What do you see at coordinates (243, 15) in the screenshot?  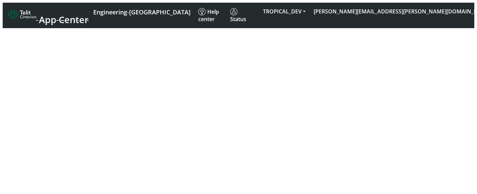 I see `a: Status` at bounding box center [243, 15].